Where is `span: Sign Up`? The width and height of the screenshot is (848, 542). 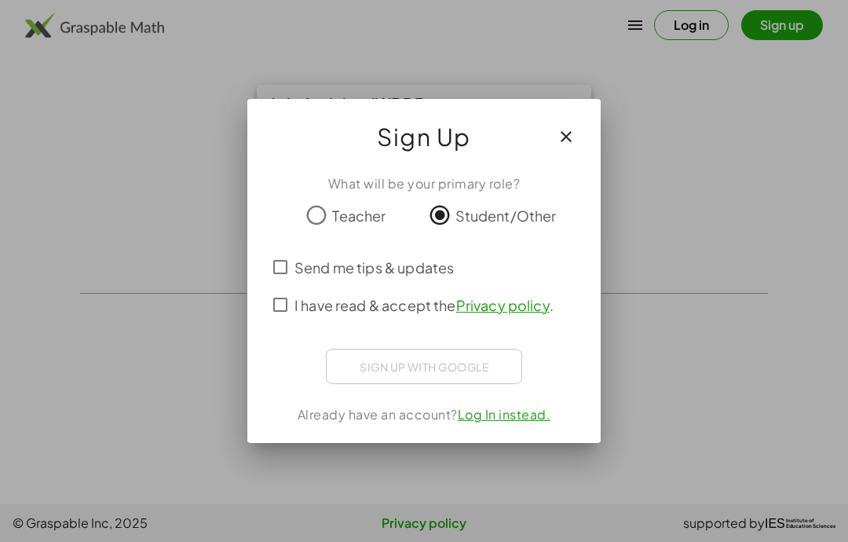
span: Sign Up is located at coordinates (424, 137).